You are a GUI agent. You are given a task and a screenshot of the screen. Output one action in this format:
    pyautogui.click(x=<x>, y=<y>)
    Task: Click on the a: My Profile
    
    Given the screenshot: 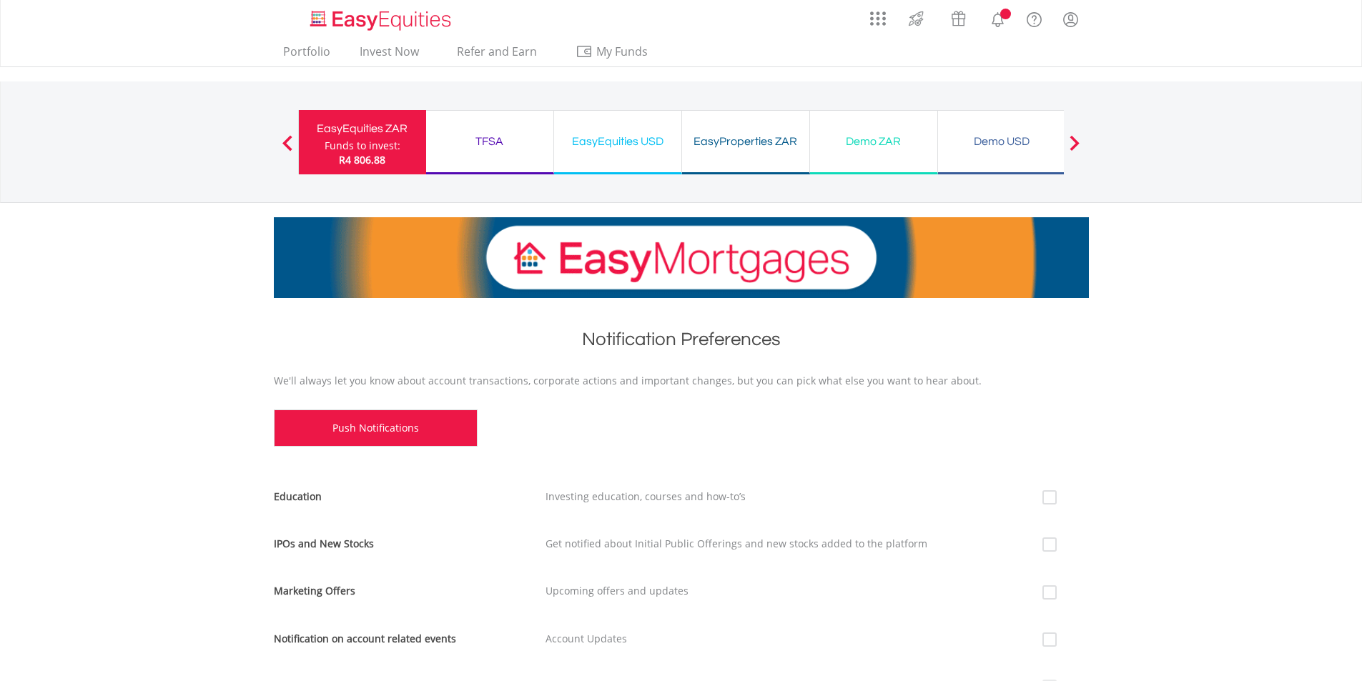 What is the action you would take?
    pyautogui.click(x=1070, y=19)
    